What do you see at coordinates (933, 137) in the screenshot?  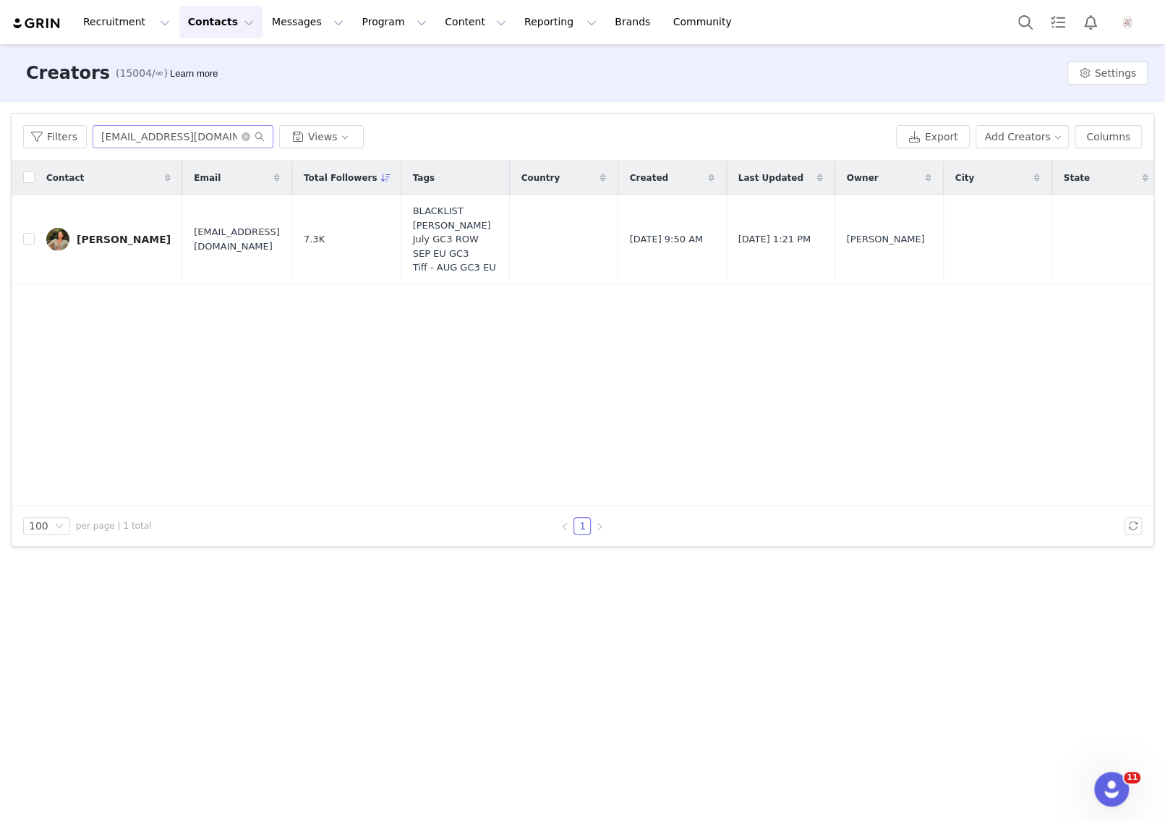 I see `button: Export` at bounding box center [933, 137].